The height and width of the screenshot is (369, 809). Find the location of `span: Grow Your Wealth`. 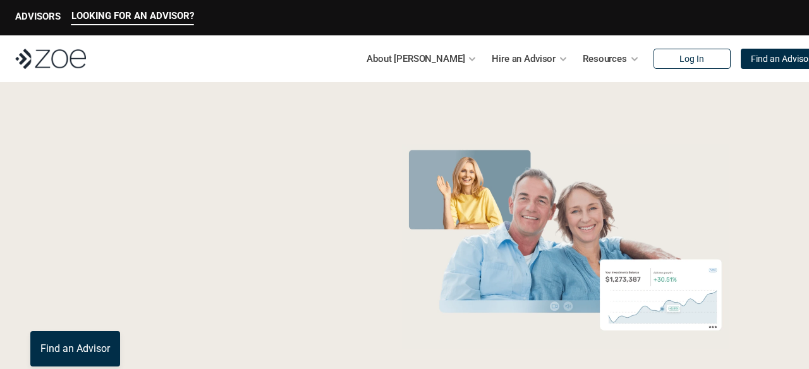

span: Grow Your Wealth is located at coordinates (171, 164).